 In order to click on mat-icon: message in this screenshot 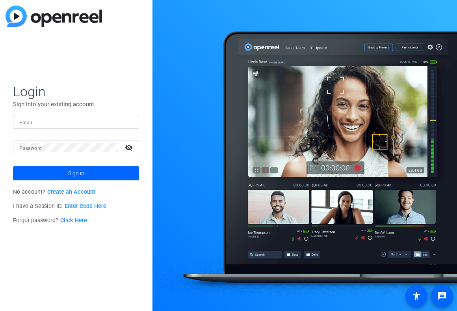, I will do `click(442, 296)`.